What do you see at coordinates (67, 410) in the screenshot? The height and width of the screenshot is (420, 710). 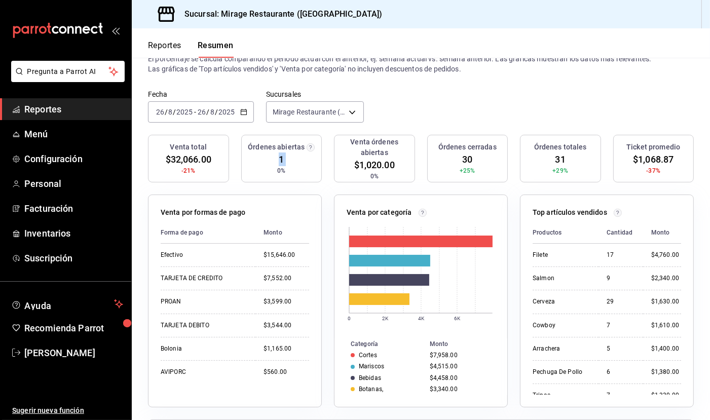 I see `span: Sugerir nueva función` at bounding box center [67, 410].